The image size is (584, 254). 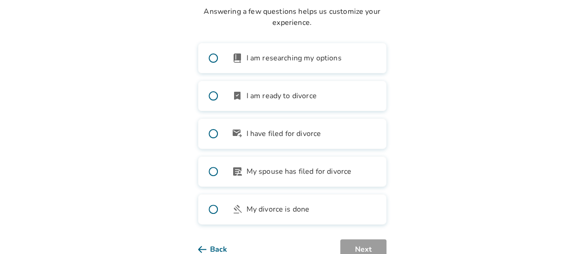 What do you see at coordinates (561, 232) in the screenshot?
I see `div: Chat Widget` at bounding box center [561, 232].